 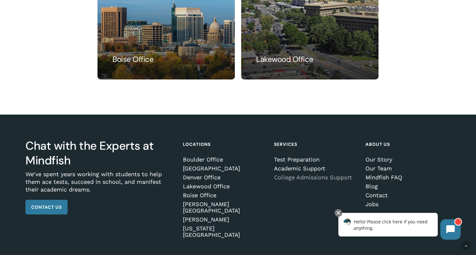 I want to click on a: Mindfish FAQ, so click(x=407, y=177).